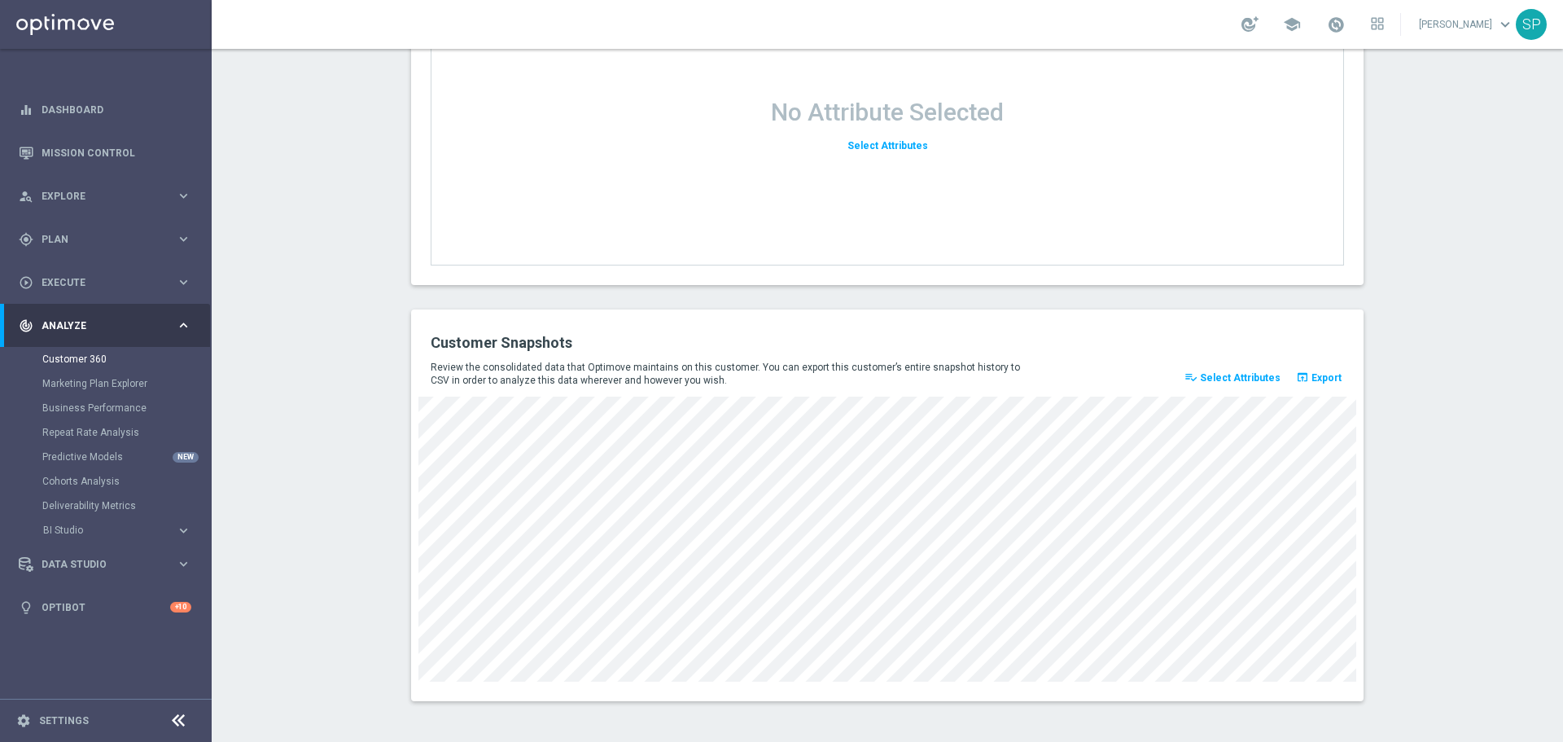  What do you see at coordinates (116, 152) in the screenshot?
I see `a: Mission Control` at bounding box center [116, 152].